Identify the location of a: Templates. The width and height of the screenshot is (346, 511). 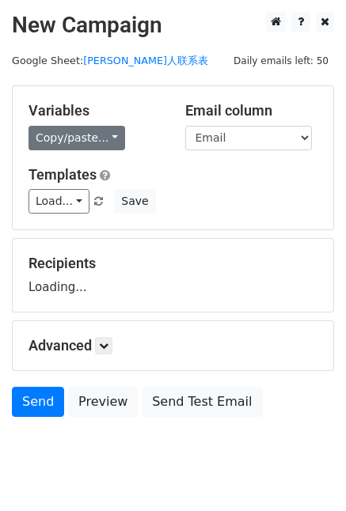
(62, 174).